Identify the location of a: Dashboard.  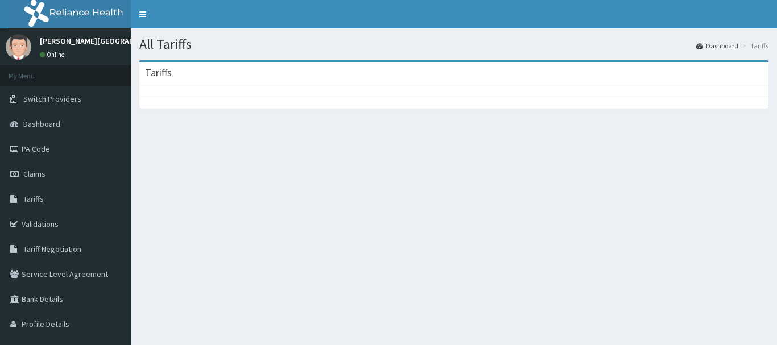
(718, 46).